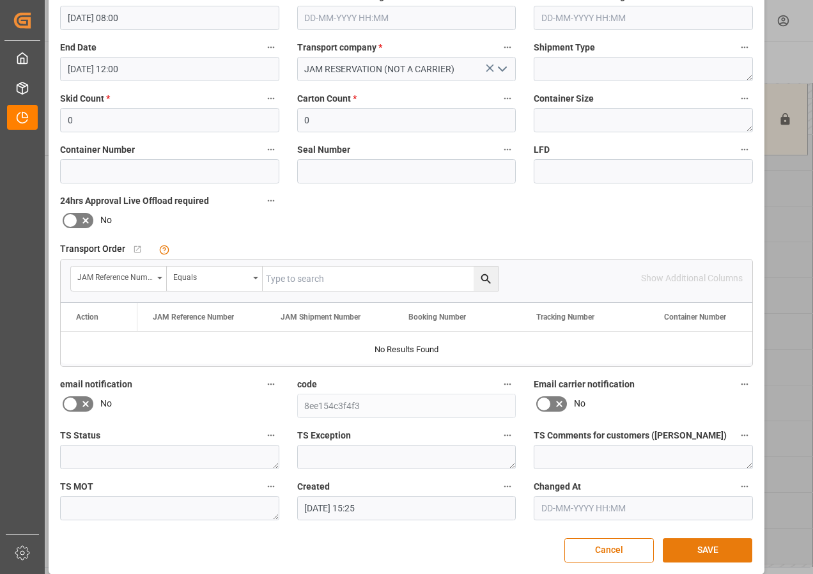  Describe the element at coordinates (271, 98) in the screenshot. I see `button: Skid Count *` at that location.